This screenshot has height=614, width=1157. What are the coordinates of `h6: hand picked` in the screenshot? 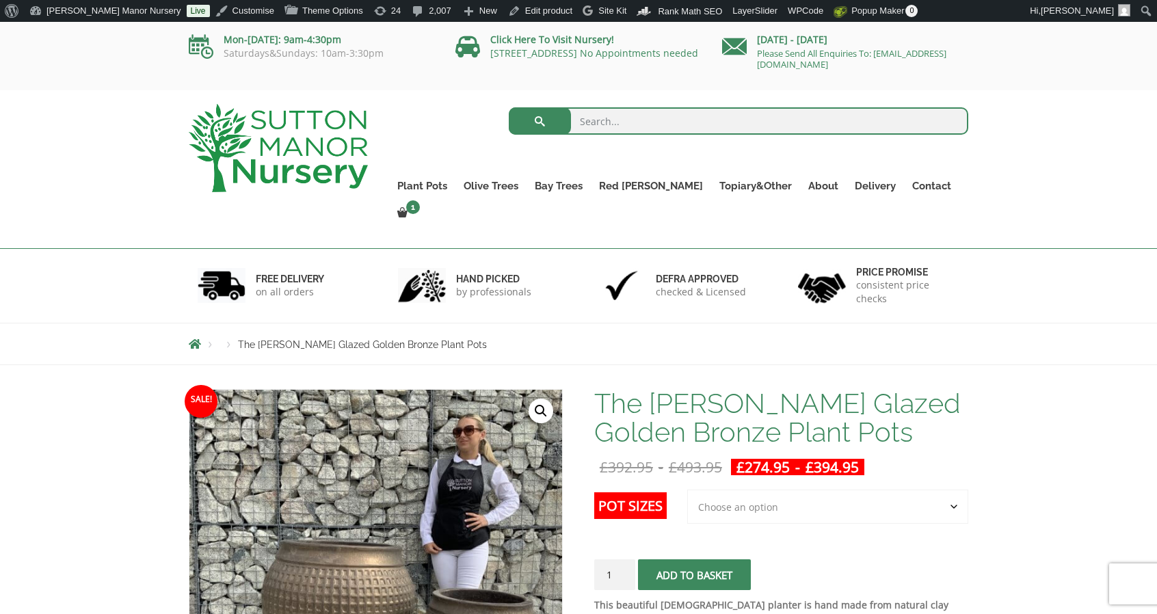 It's located at (494, 279).